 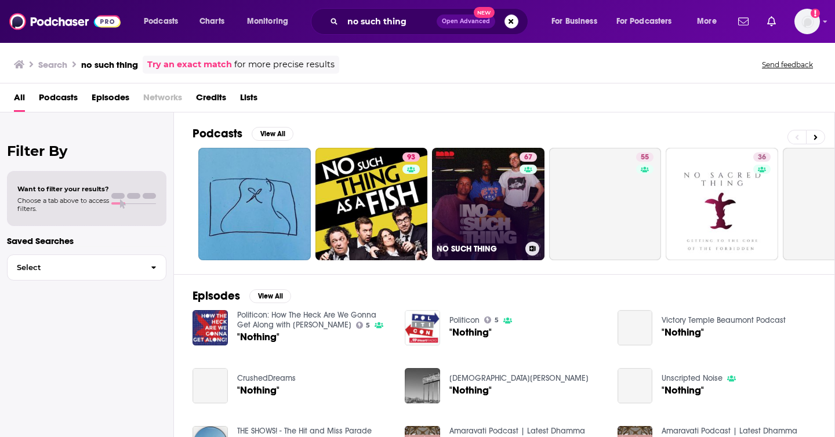 What do you see at coordinates (86, 151) in the screenshot?
I see `h2: Filter By` at bounding box center [86, 151].